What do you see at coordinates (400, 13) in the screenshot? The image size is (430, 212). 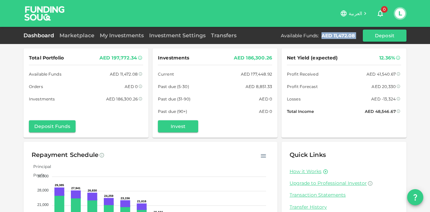 I see `button: L` at bounding box center [400, 13].